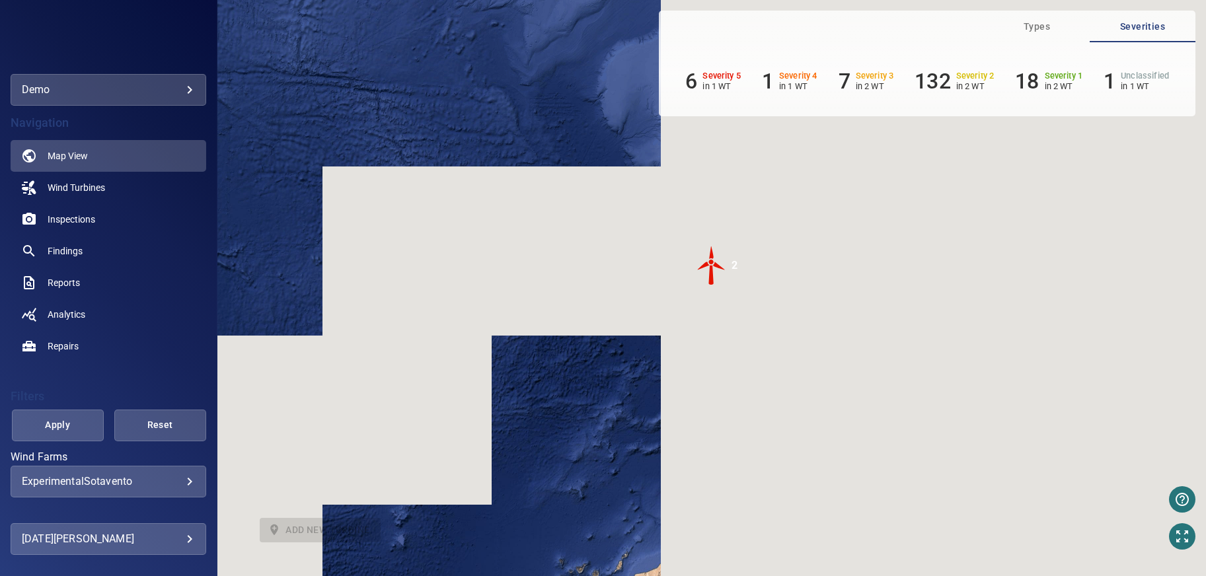 This screenshot has width=1206, height=576. Describe the element at coordinates (691, 81) in the screenshot. I see `h6: 6` at that location.